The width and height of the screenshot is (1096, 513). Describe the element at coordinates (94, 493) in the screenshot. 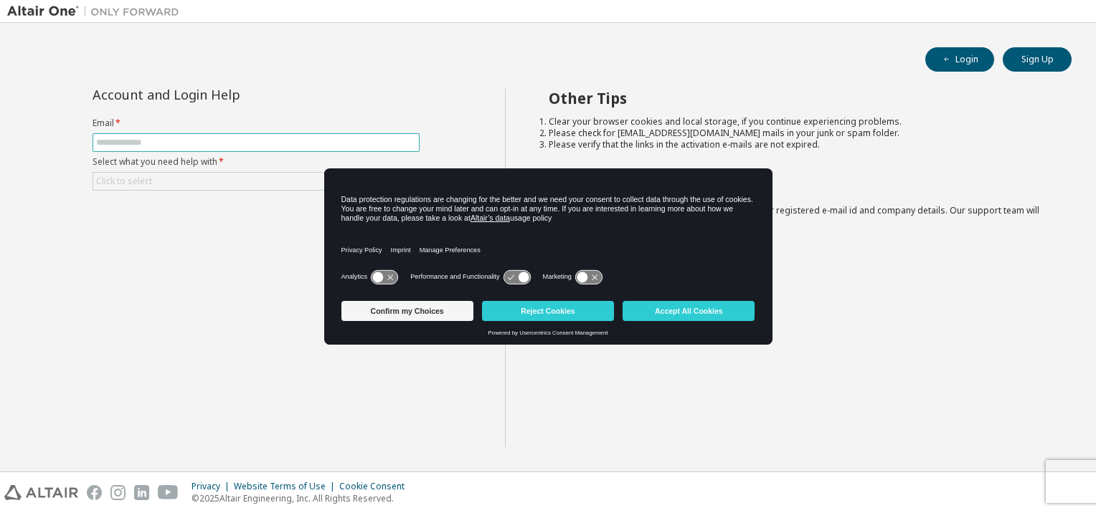

I see `img: facebook.svg` at that location.